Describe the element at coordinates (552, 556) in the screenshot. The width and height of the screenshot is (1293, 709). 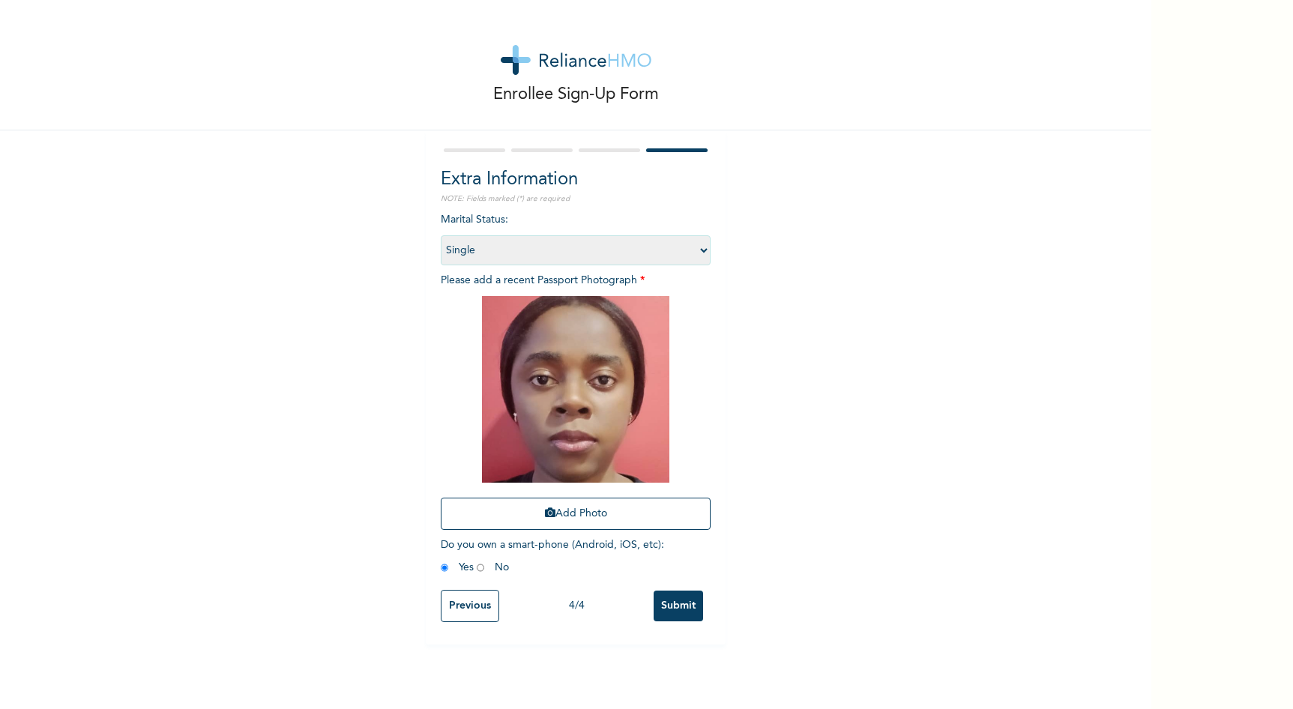
I see `span: Do you own a smart-phone (Android, iOS, etc) : Yes No` at that location.